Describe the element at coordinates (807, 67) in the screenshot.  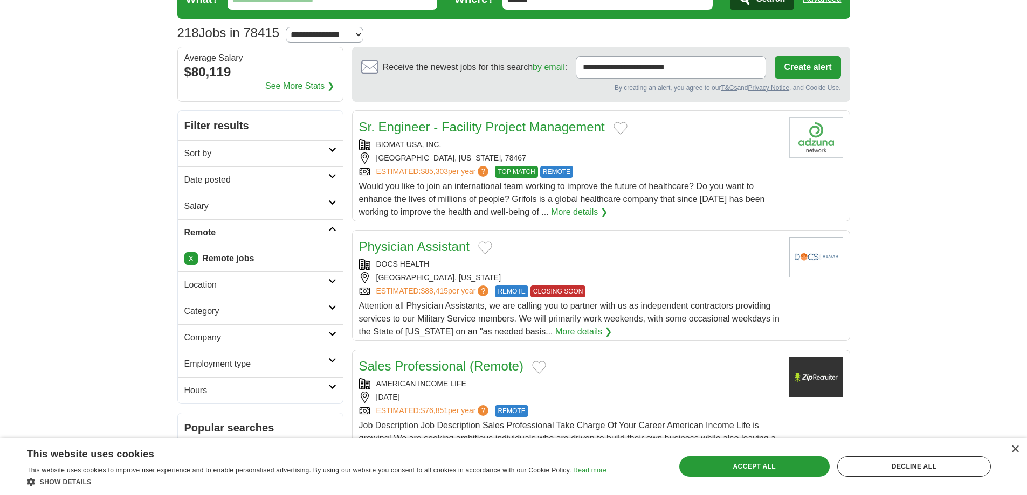
I see `button: Create alert` at that location.